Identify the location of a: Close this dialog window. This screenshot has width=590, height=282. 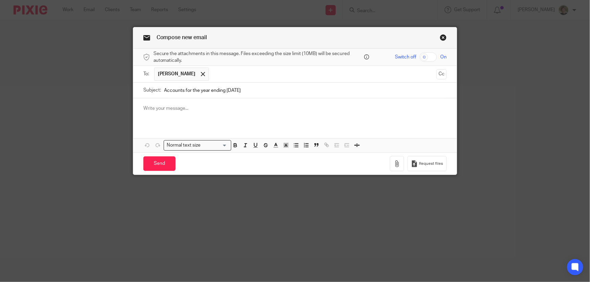
(443, 39).